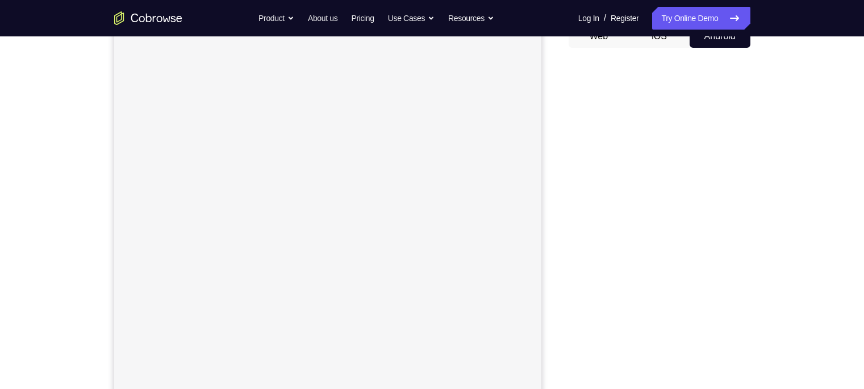  I want to click on a: Go to the home page, so click(148, 18).